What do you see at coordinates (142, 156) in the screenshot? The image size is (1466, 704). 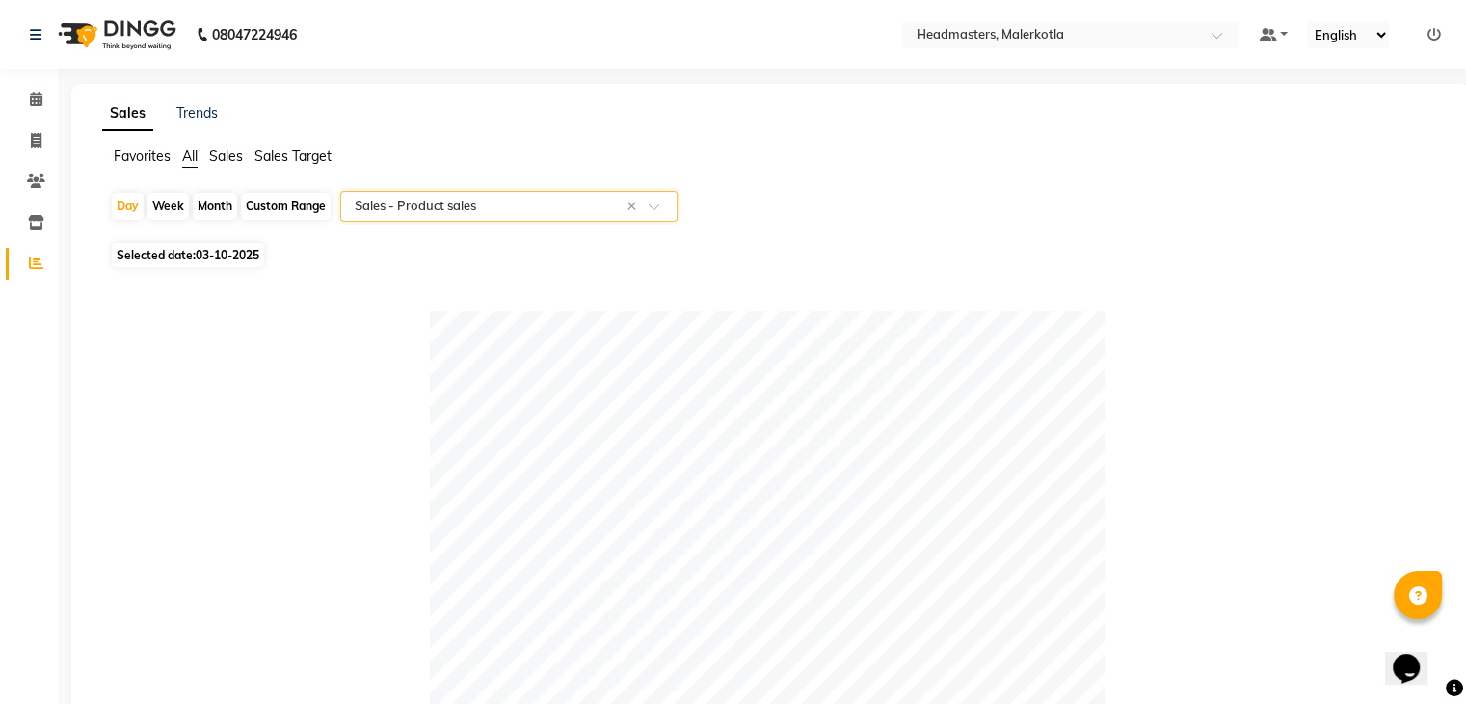 I see `span: Favorites` at bounding box center [142, 156].